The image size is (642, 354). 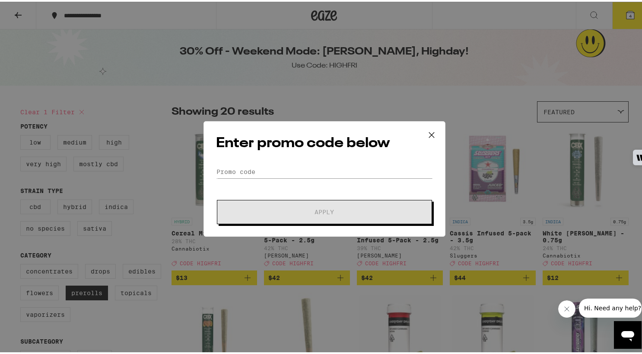 I want to click on input: Promo code, so click(x=325, y=170).